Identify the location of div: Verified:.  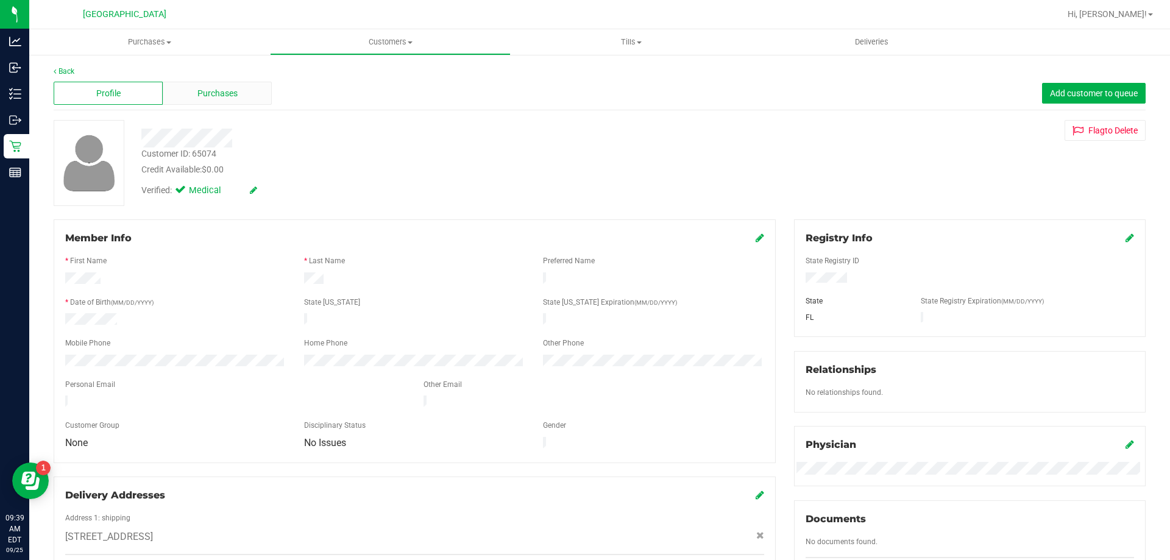
(199, 191).